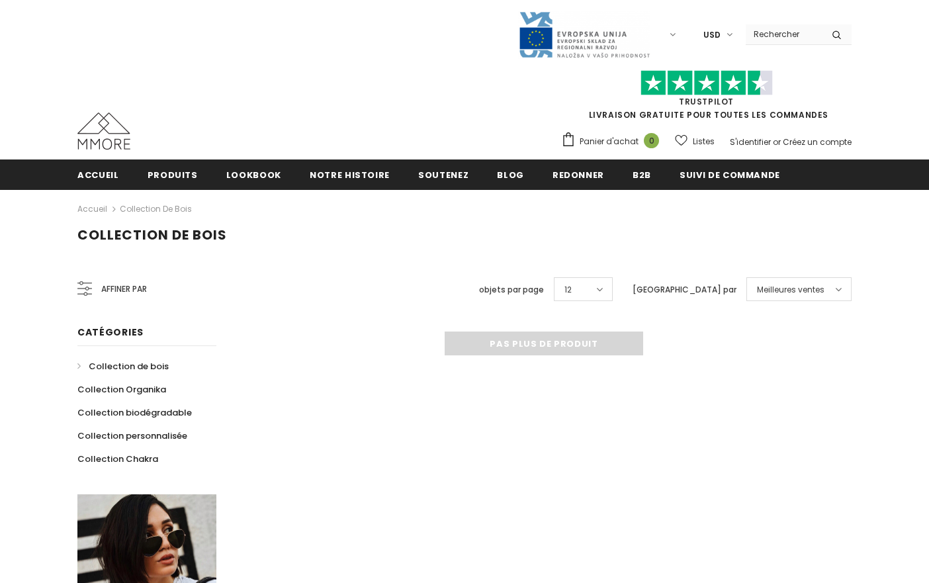 The image size is (929, 583). I want to click on span: Affiner par, so click(124, 289).